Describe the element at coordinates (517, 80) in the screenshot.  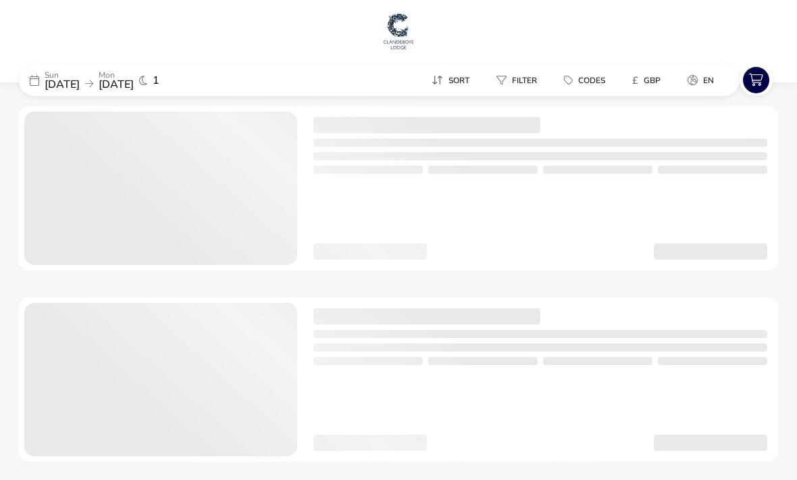
I see `button: Filter` at that location.